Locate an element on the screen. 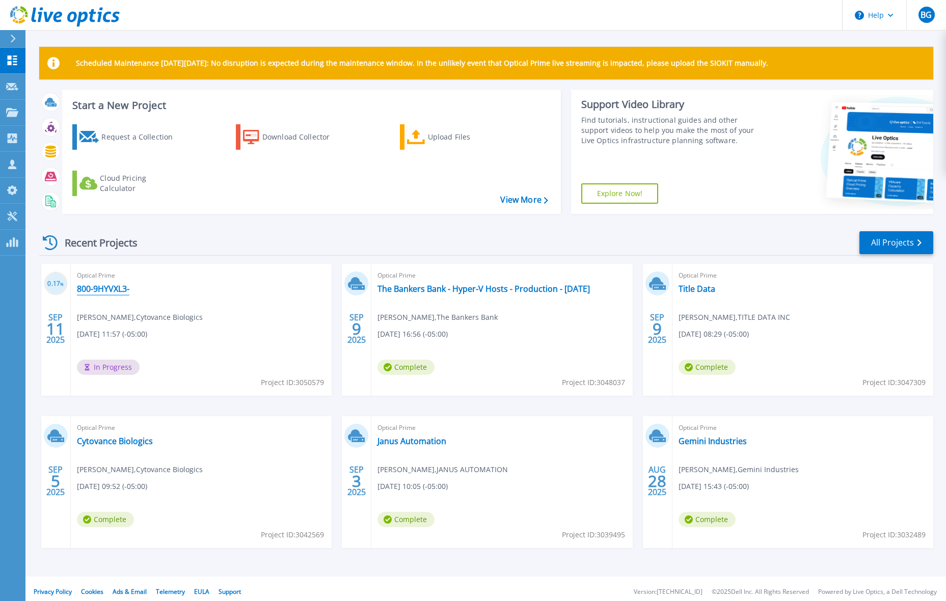 The height and width of the screenshot is (601, 946). a: EULA is located at coordinates (202, 591).